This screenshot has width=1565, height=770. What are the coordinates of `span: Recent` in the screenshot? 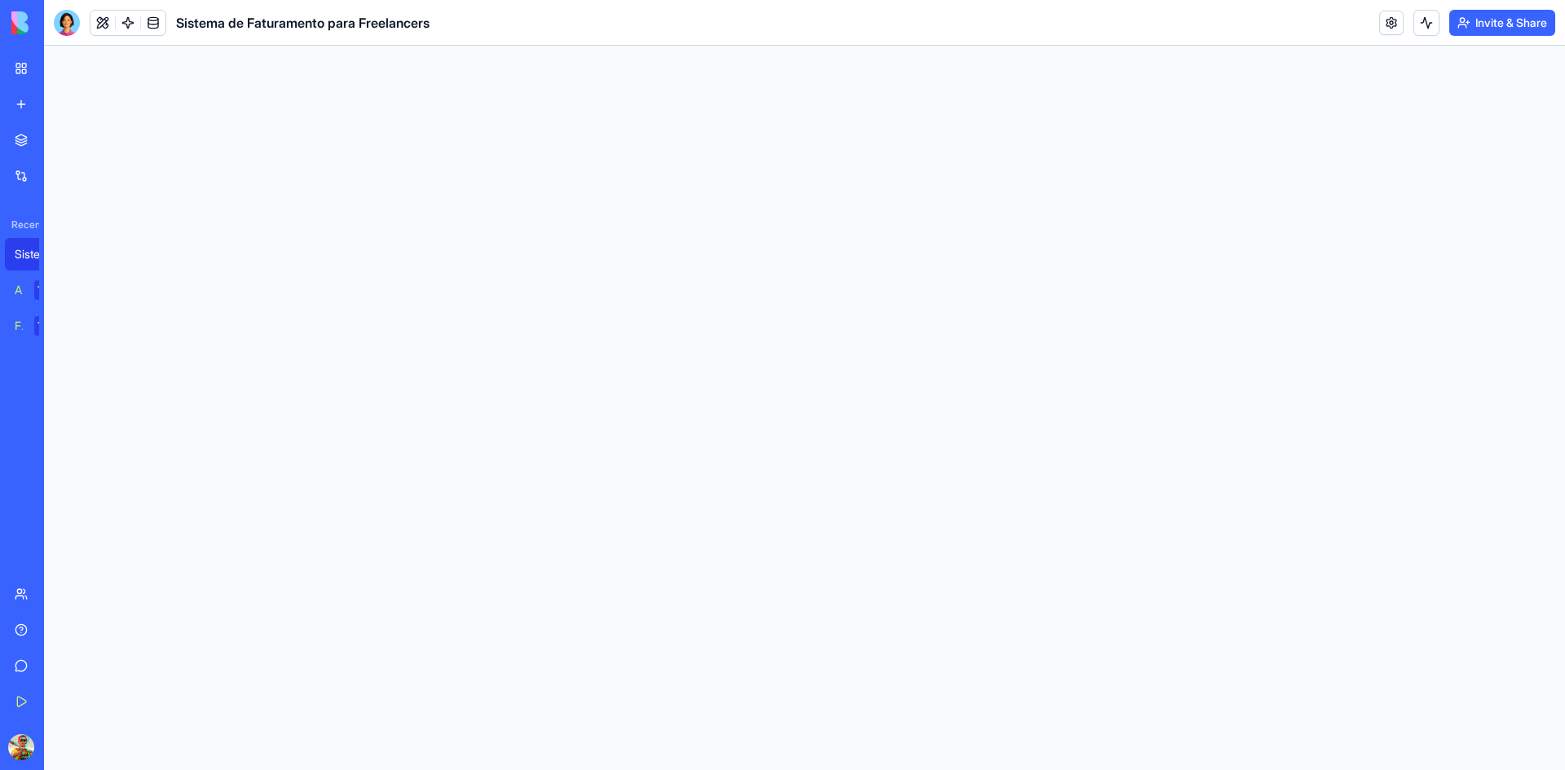 It's located at (22, 225).